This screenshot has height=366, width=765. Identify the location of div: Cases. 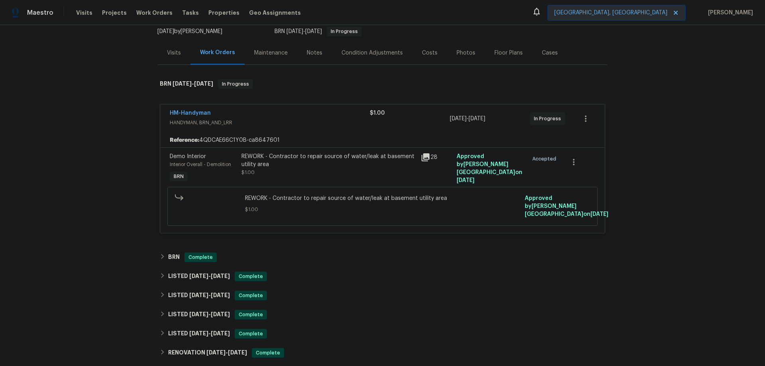
(550, 53).